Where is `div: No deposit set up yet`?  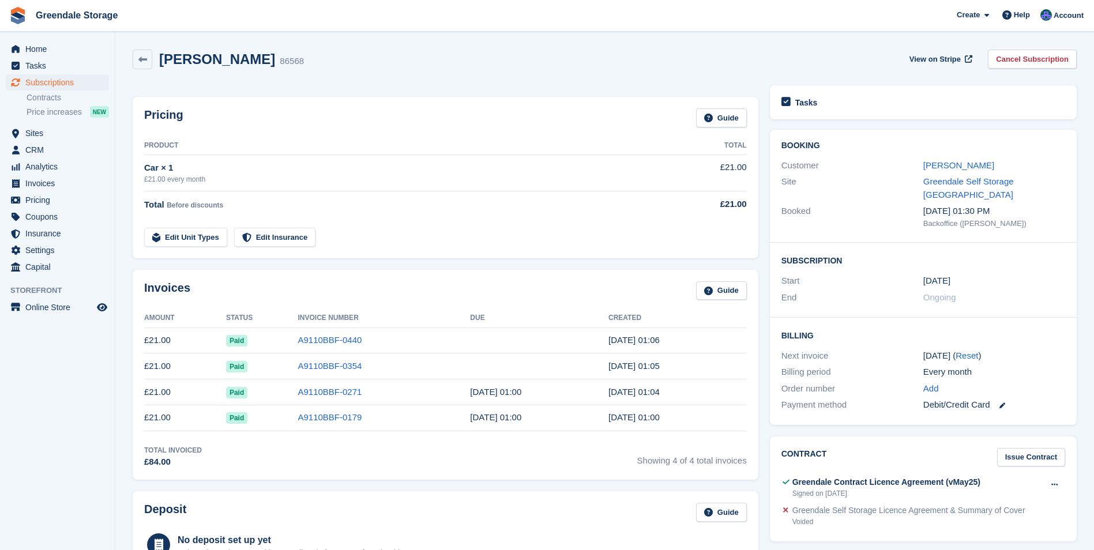
div: No deposit set up yet is located at coordinates (297, 541).